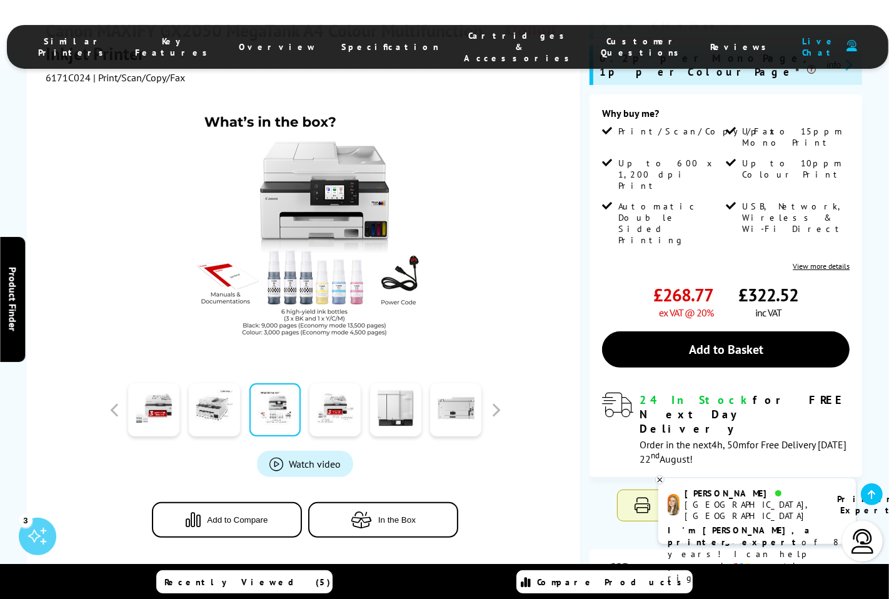 The width and height of the screenshot is (889, 599). Describe the element at coordinates (851, 46) in the screenshot. I see `img: user-headset-duotone.svg` at that location.